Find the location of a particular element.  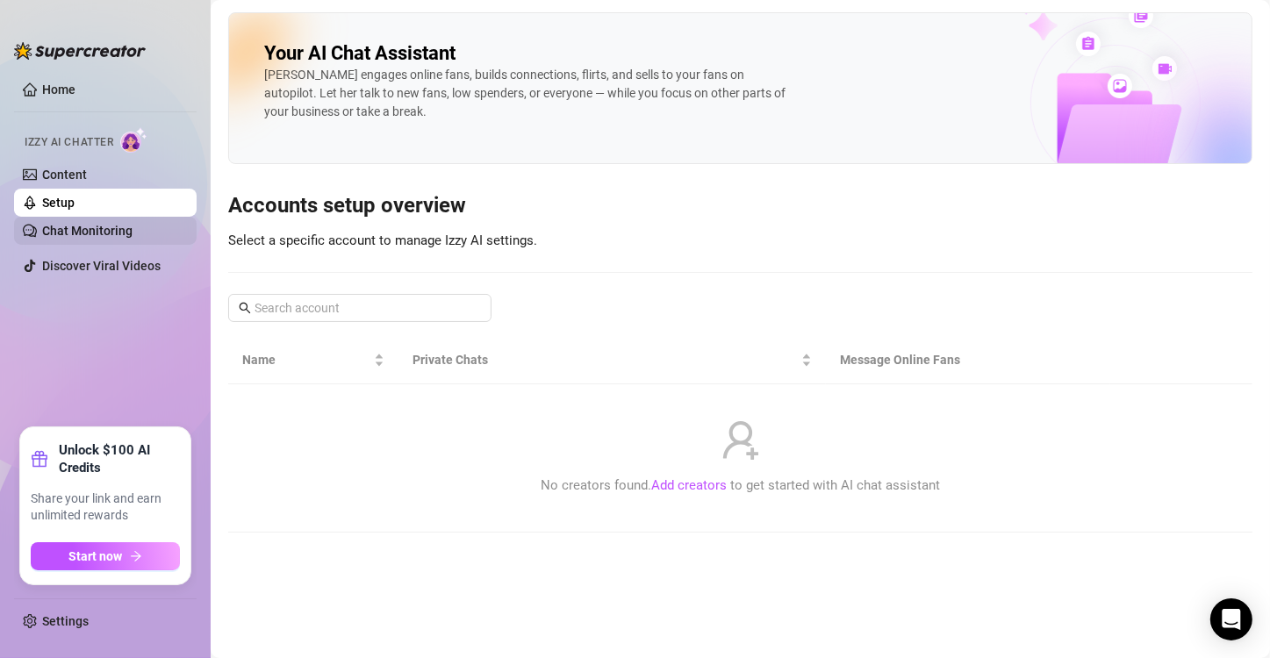

th: Private Chats is located at coordinates (612, 360).